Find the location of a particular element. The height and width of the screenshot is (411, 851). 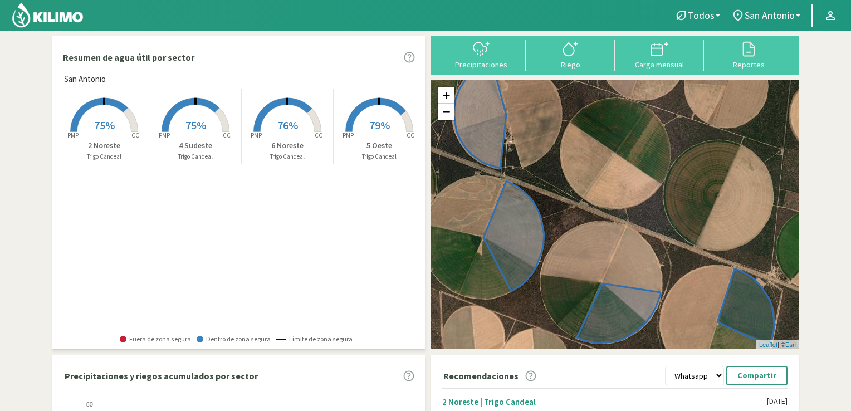

span: Fuera de zona segura is located at coordinates (155, 339).